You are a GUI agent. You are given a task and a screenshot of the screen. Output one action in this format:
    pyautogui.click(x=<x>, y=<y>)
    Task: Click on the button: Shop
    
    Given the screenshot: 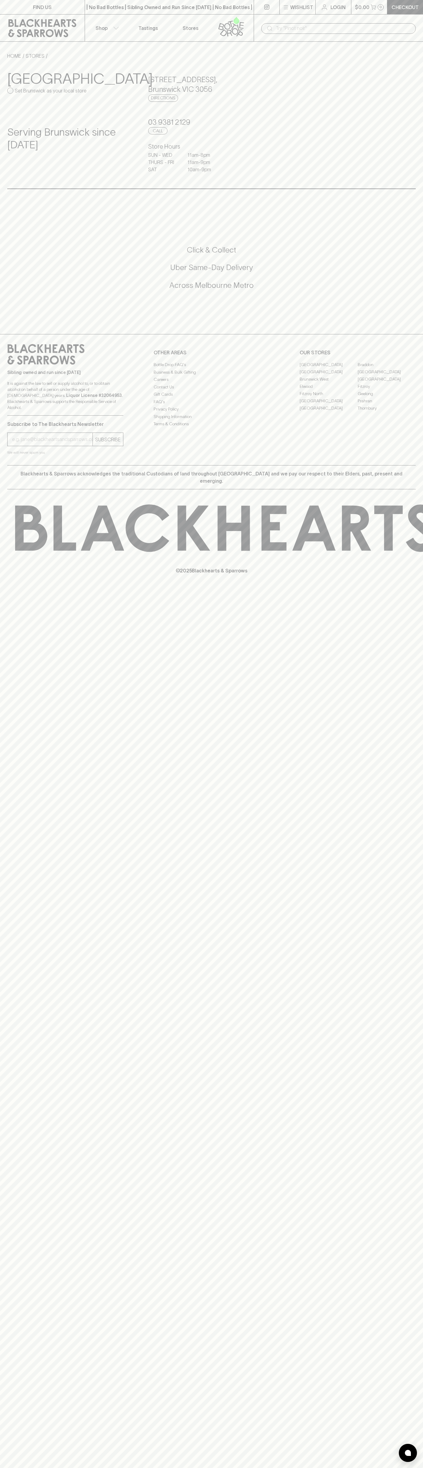 What is the action you would take?
    pyautogui.click(x=106, y=28)
    